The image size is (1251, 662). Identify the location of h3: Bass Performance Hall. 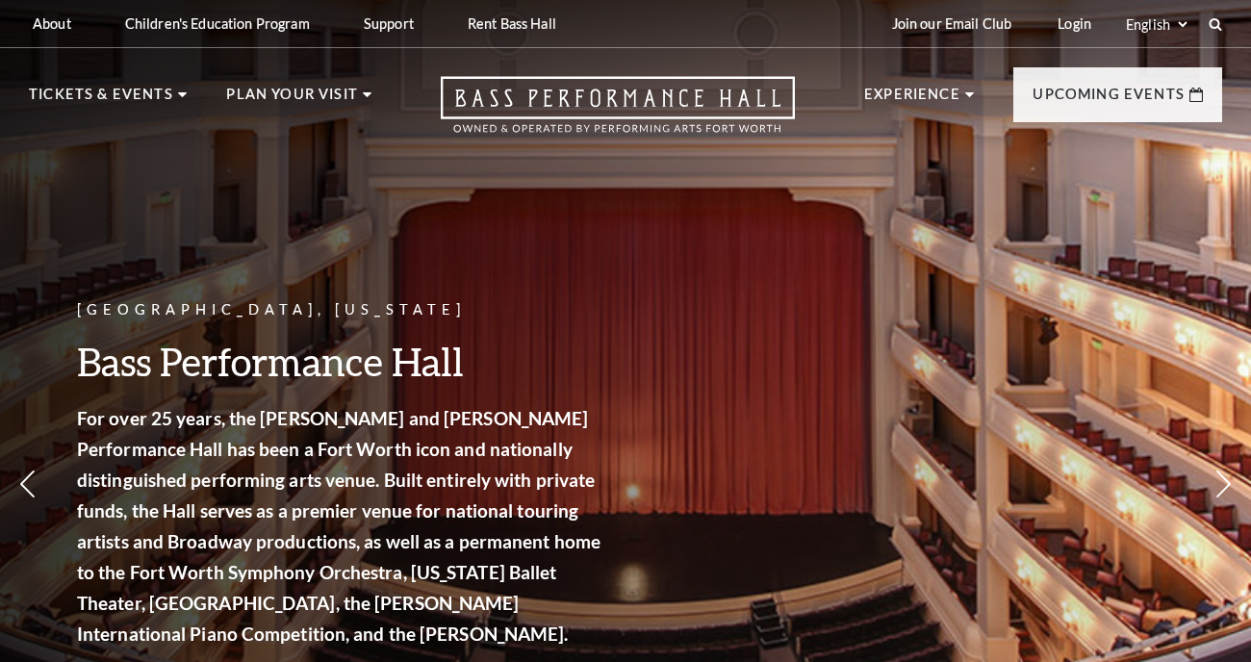
(342, 361).